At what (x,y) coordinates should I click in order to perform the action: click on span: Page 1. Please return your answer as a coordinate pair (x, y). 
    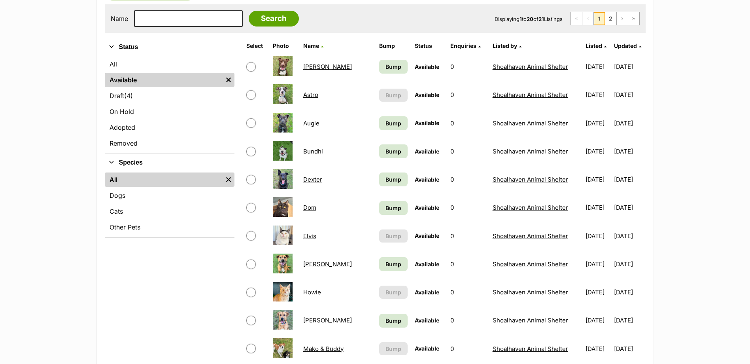
    Looking at the image, I should click on (599, 19).